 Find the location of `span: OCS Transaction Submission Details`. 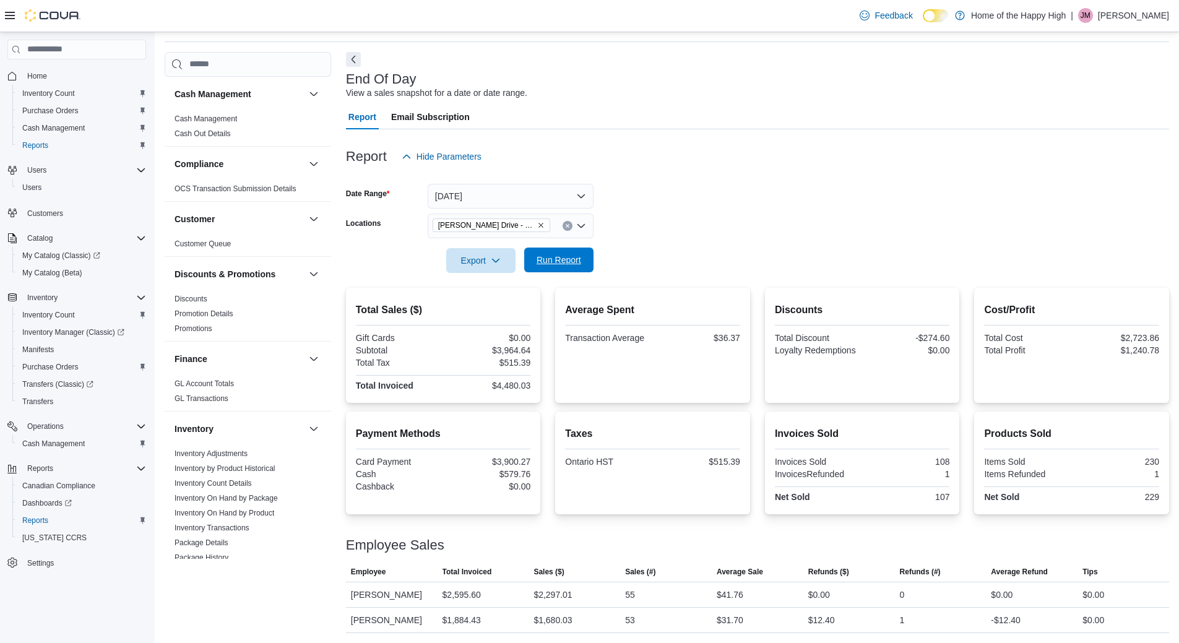

span: OCS Transaction Submission Details is located at coordinates (235, 189).